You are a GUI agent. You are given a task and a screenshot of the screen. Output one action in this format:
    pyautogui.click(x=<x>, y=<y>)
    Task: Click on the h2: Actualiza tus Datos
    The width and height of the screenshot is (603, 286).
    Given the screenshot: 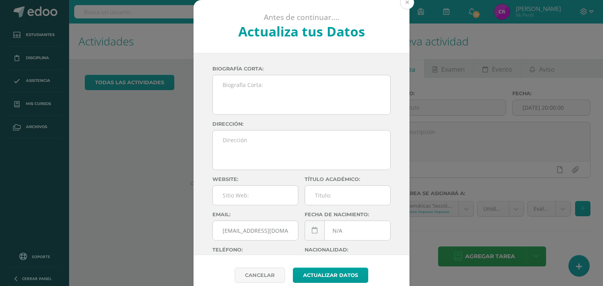 What is the action you would take?
    pyautogui.click(x=301, y=31)
    